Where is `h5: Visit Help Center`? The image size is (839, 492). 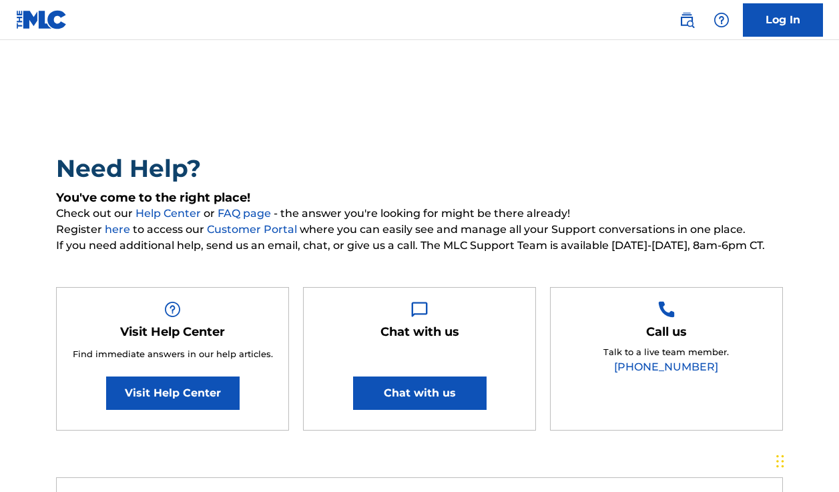
h5: Visit Help Center is located at coordinates (172, 332).